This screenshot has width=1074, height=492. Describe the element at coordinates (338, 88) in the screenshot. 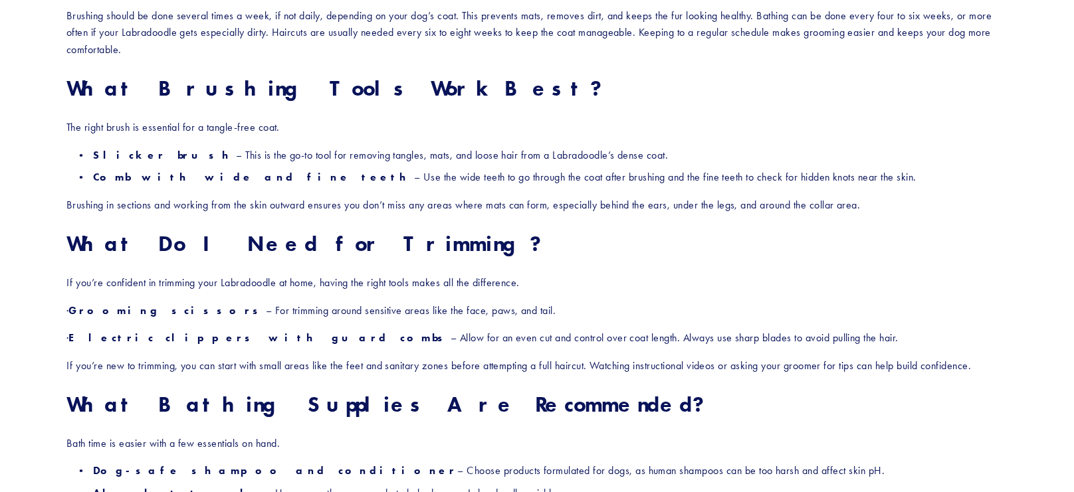

I see `strong: What Brushing Tools Work Best?` at that location.